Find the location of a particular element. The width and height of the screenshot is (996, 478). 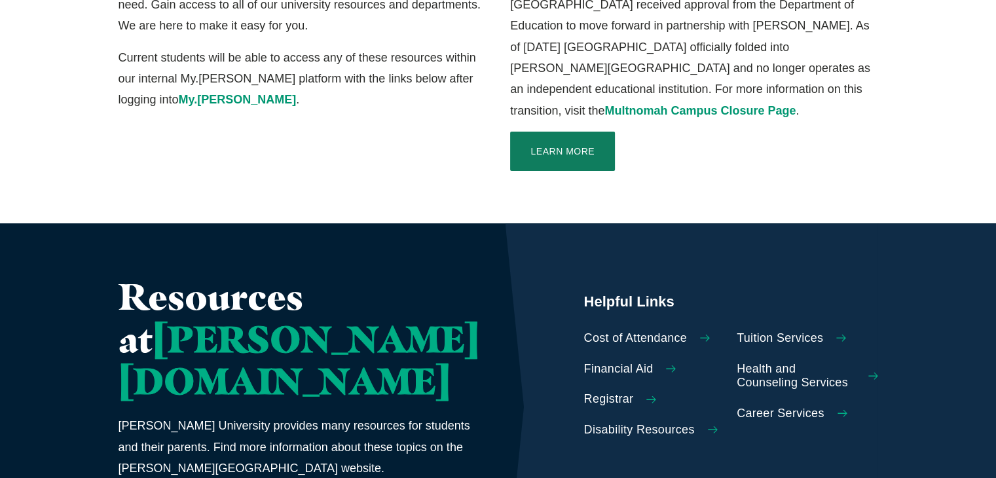

h2: Resources at is located at coordinates (299, 339).